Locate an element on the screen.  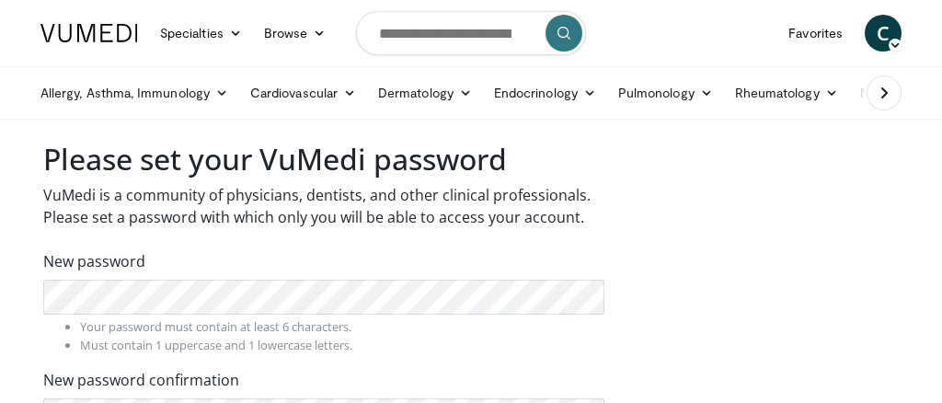
img: VuMedi Logo is located at coordinates (89, 33).